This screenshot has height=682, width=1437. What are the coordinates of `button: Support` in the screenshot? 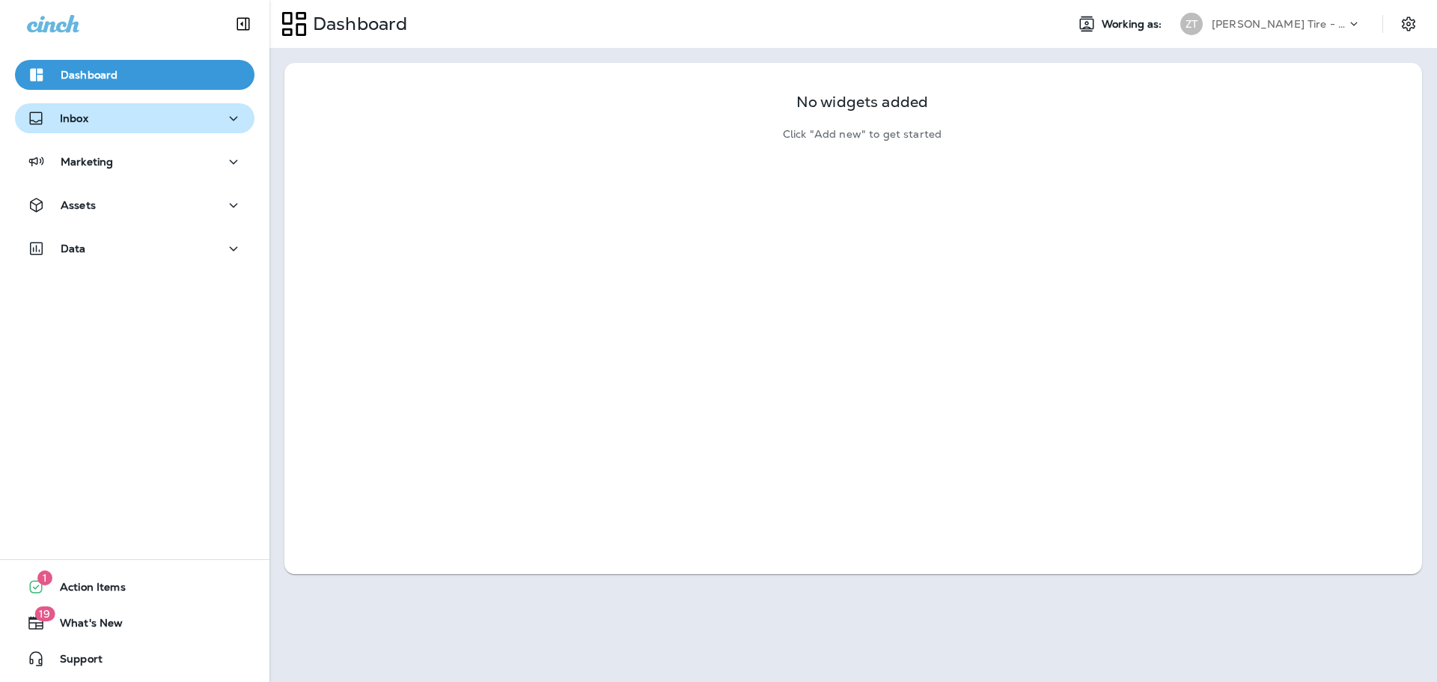 It's located at (135, 659).